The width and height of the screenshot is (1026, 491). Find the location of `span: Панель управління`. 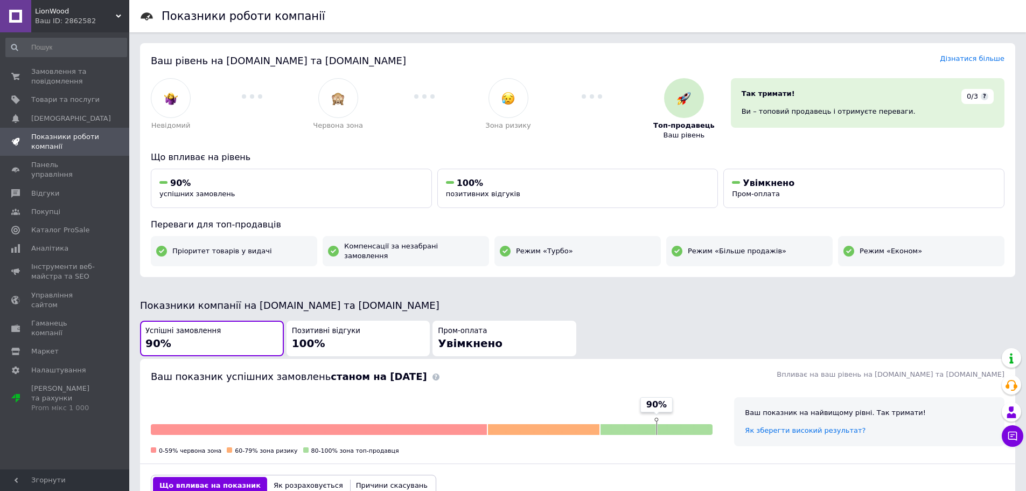

span: Панель управління is located at coordinates (65, 170).